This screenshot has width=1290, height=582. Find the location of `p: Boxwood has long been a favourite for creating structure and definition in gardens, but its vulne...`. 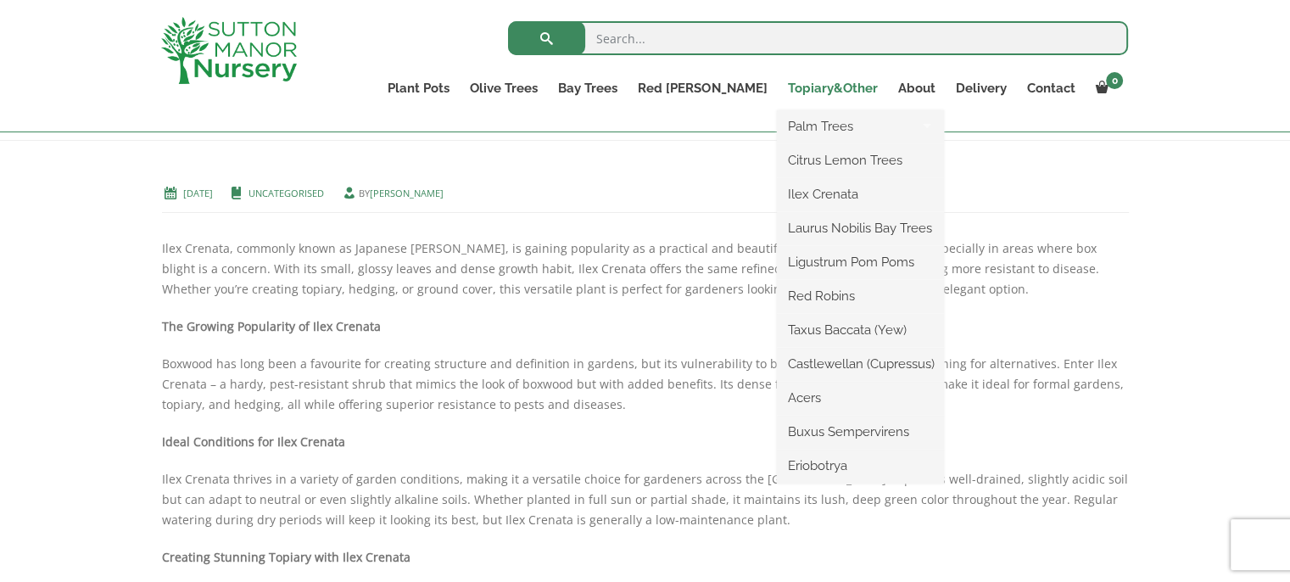

p: Boxwood has long been a favourite for creating structure and definition in gardens, but its vulne... is located at coordinates (645, 384).